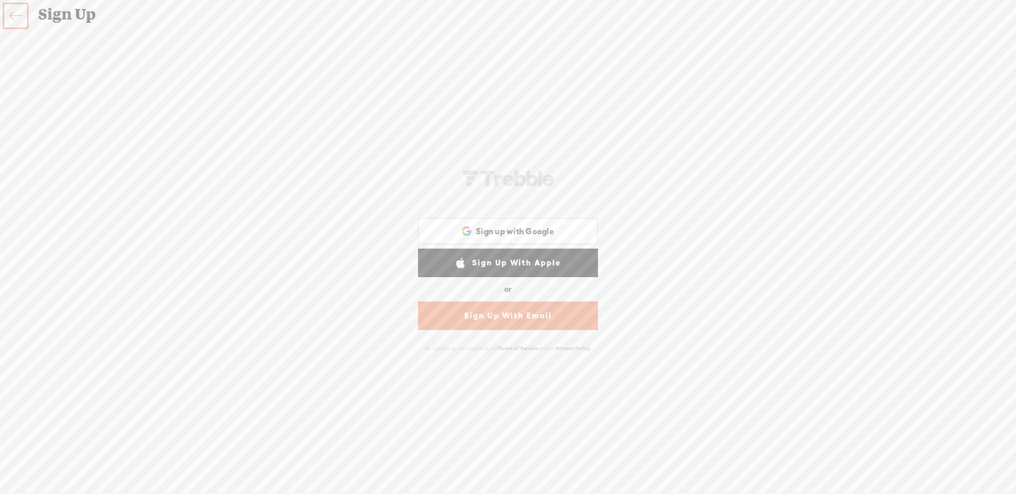  Describe the element at coordinates (508, 263) in the screenshot. I see `a: Sign Up With Apple` at that location.